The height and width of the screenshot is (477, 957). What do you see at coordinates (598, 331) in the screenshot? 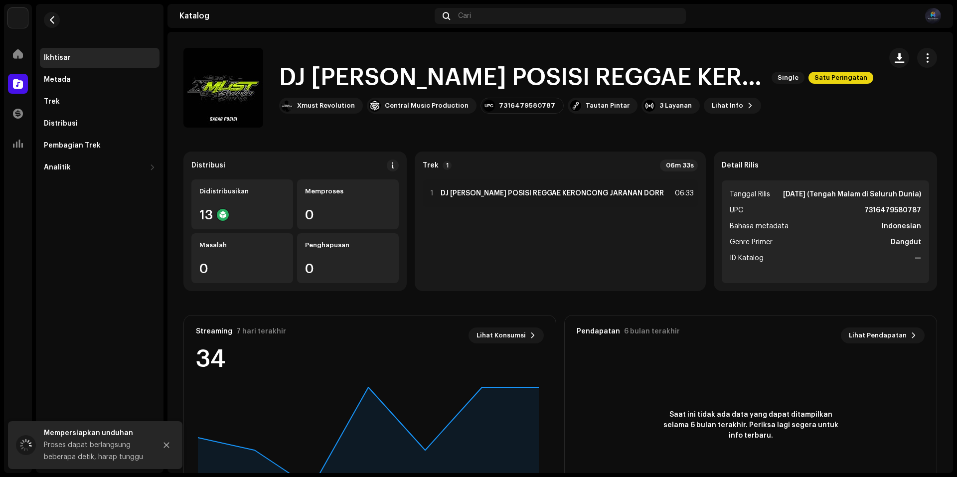
I see `div: Pendapatan` at bounding box center [598, 331].